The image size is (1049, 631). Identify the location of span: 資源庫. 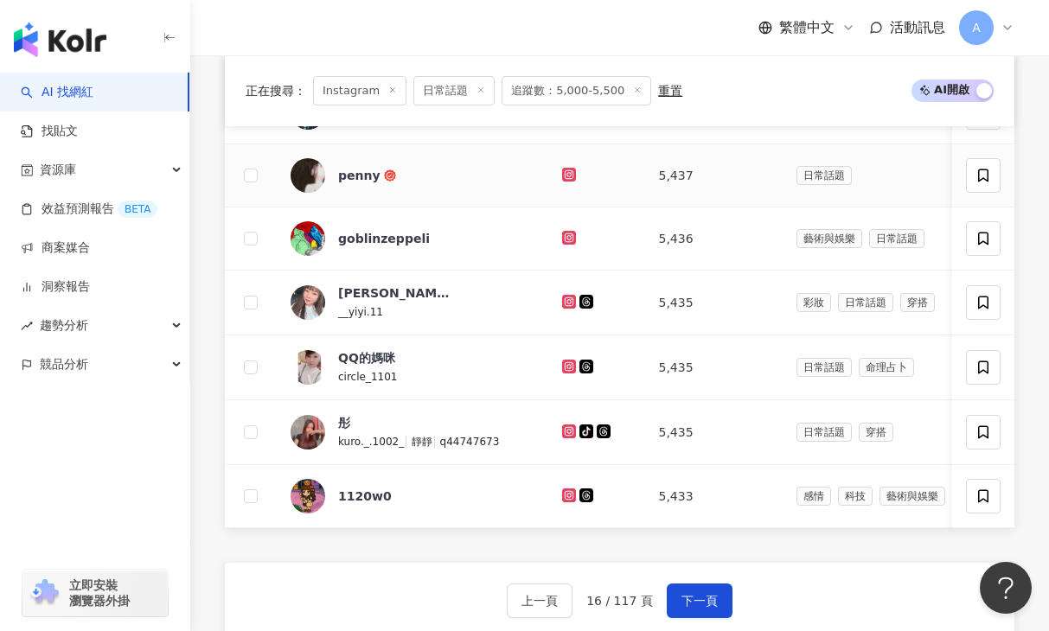
(58, 169).